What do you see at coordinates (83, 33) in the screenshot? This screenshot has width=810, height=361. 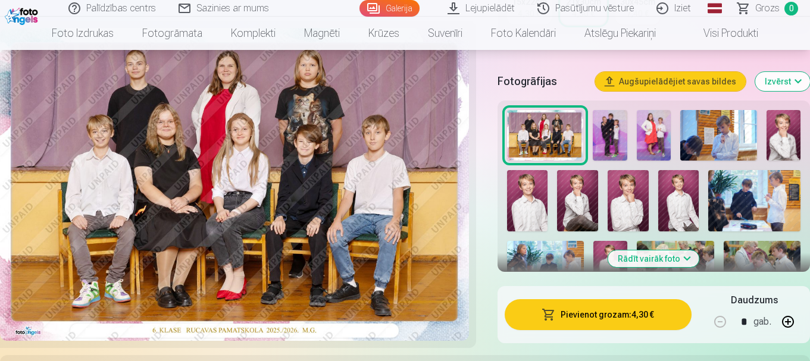 I see `a: Foto izdrukas` at bounding box center [83, 33].